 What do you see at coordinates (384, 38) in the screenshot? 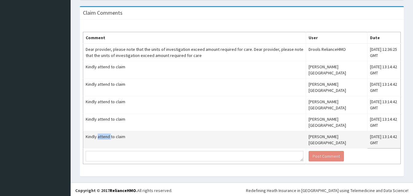
I see `th: Date` at bounding box center [384, 38].